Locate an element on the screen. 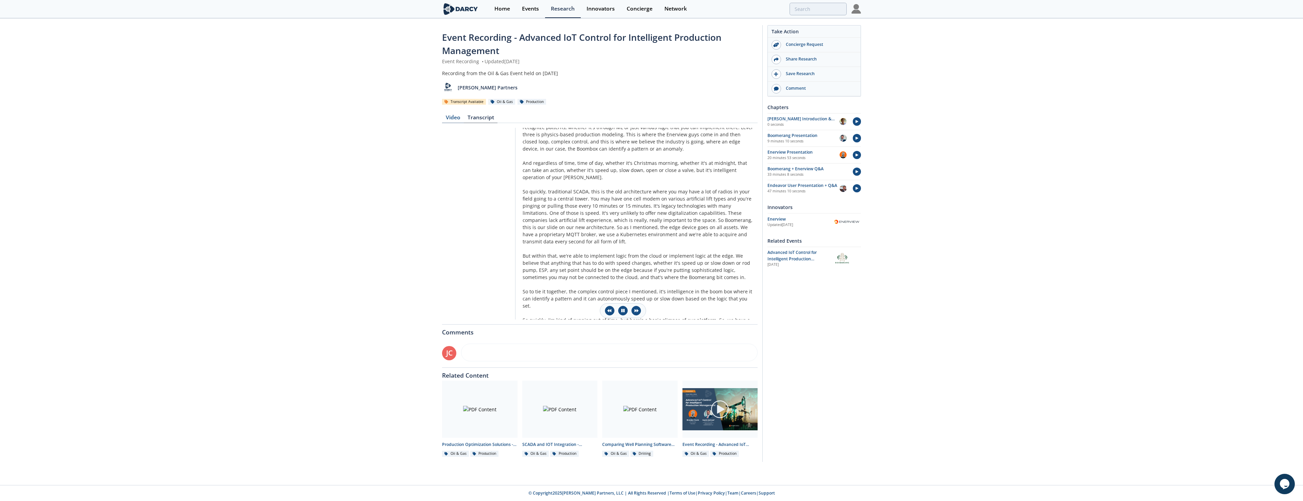 The image size is (1303, 501). span: And regardless of time, time of day, whether it's Christmas morning, whether it's at midnight, th... is located at coordinates (635, 170).